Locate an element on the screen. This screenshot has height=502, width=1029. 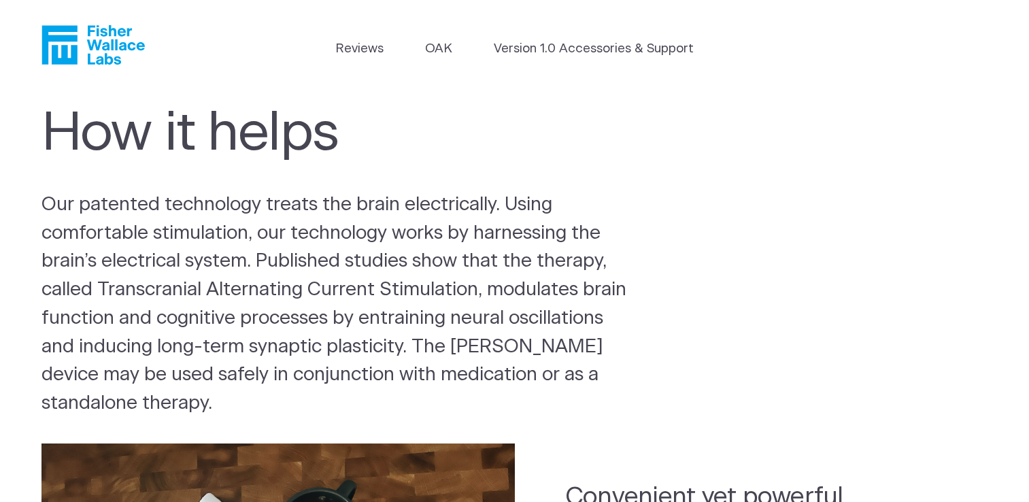
a: Fisher Wallace is located at coordinates (93, 45).